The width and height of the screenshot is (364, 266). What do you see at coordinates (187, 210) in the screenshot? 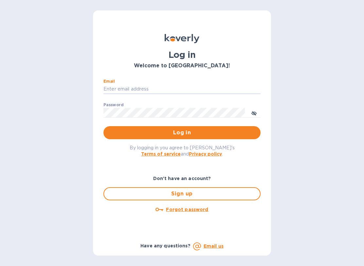
I see `u: Forgot password` at bounding box center [187, 210].